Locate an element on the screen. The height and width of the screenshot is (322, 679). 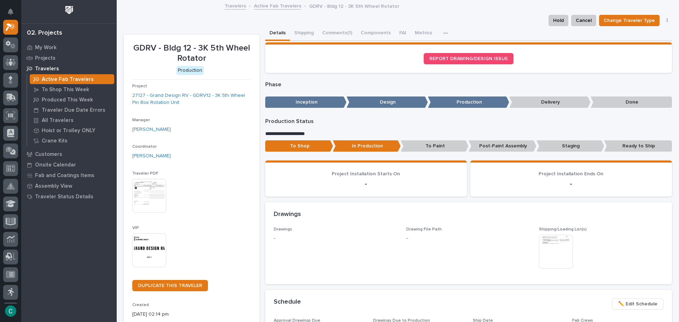
p: Staging is located at coordinates (570, 146).